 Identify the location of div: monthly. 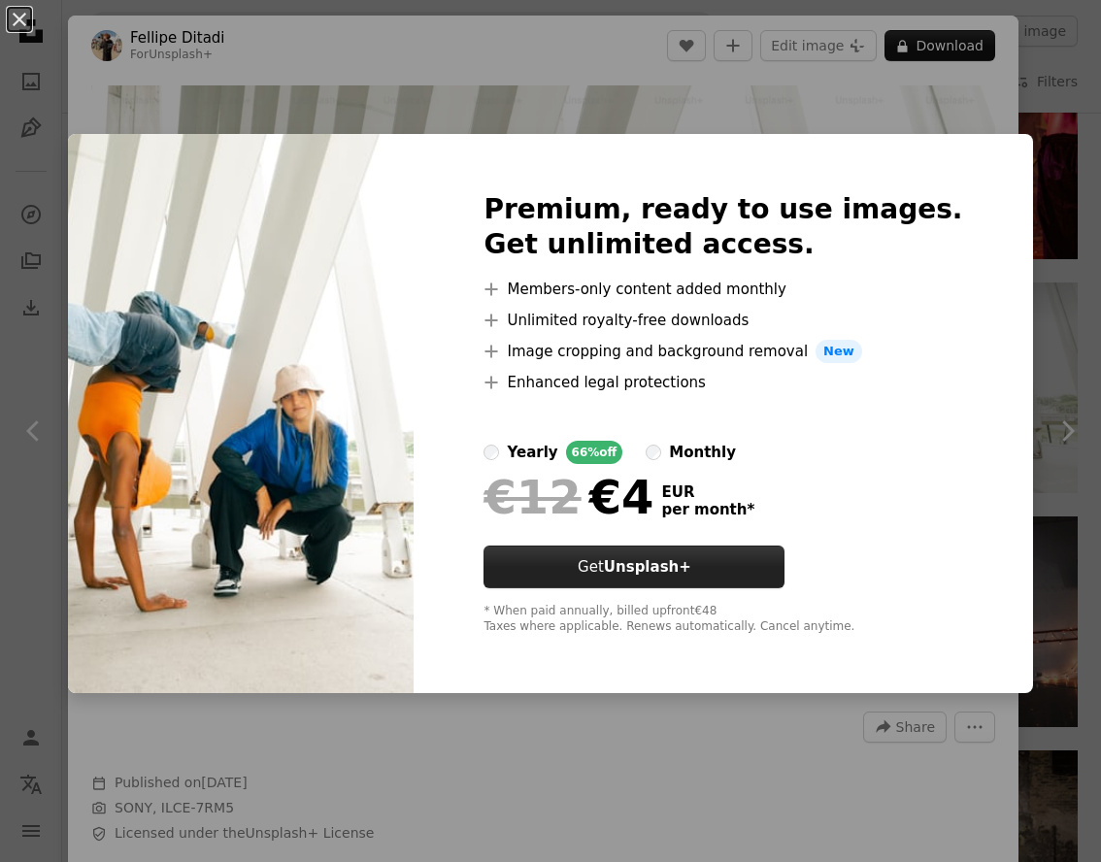
(702, 453).